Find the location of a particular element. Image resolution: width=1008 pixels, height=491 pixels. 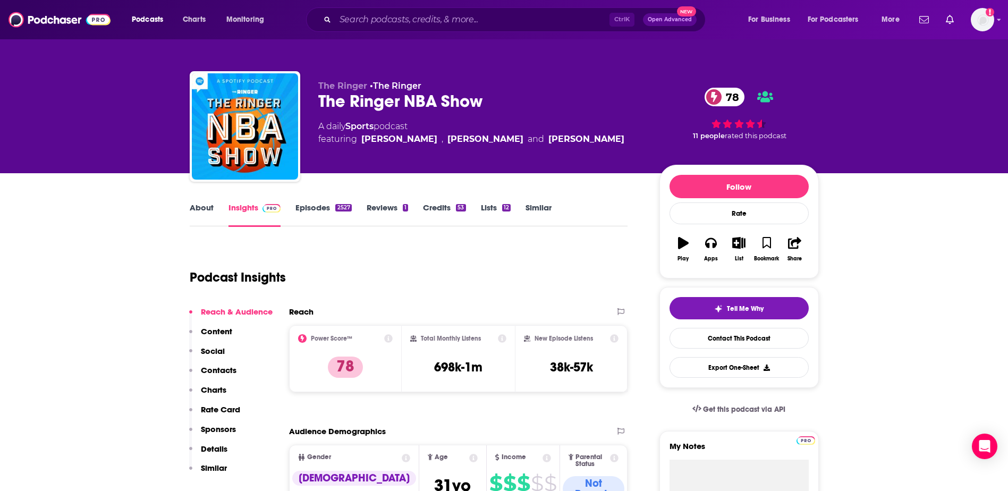

input: Search podcasts, credits, & more... is located at coordinates (472, 20).